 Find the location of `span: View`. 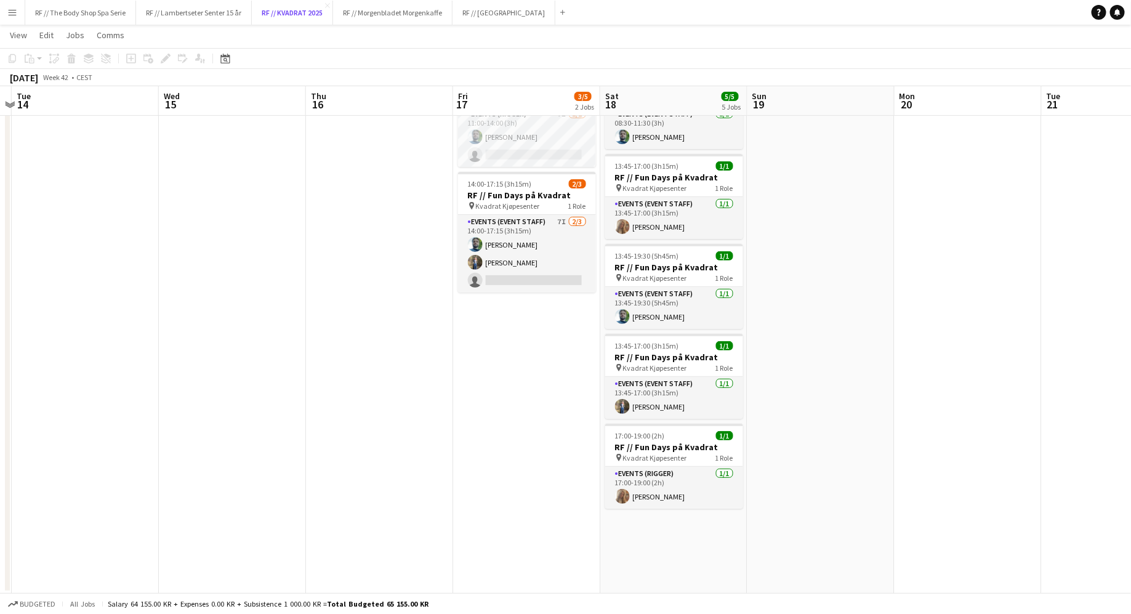

span: View is located at coordinates (18, 35).